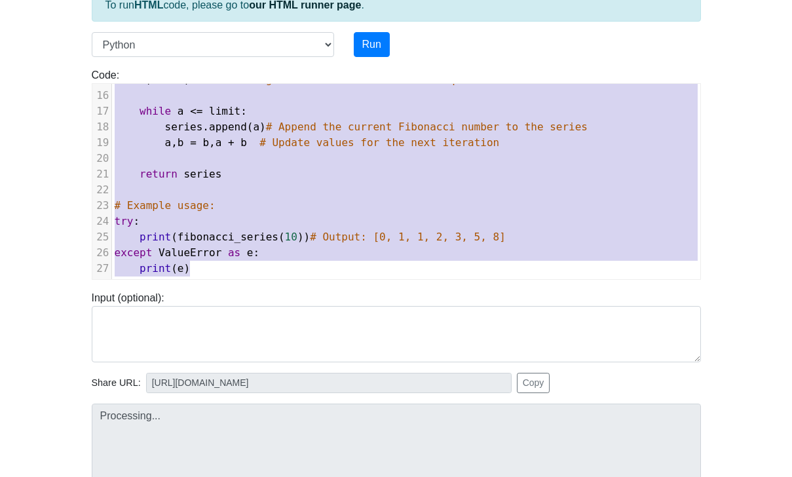 Image resolution: width=792 pixels, height=477 pixels. I want to click on div: 19, so click(102, 143).